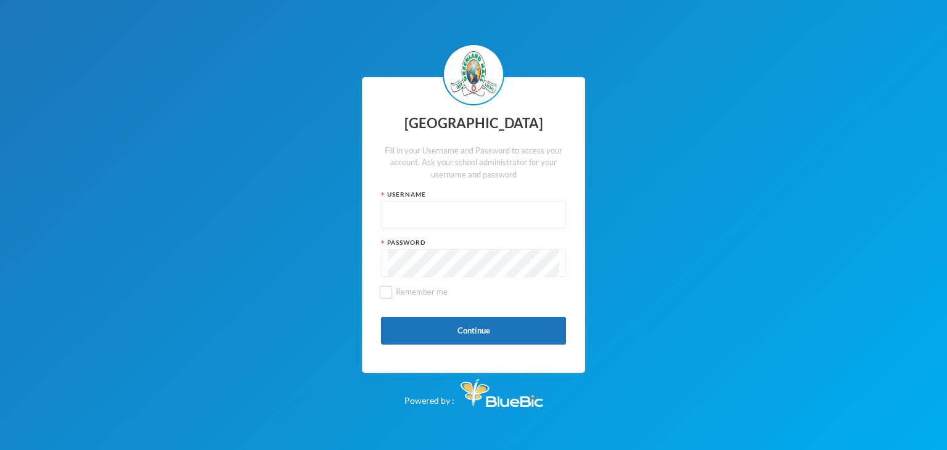 This screenshot has width=947, height=450. Describe the element at coordinates (422, 292) in the screenshot. I see `span: Remember me` at that location.